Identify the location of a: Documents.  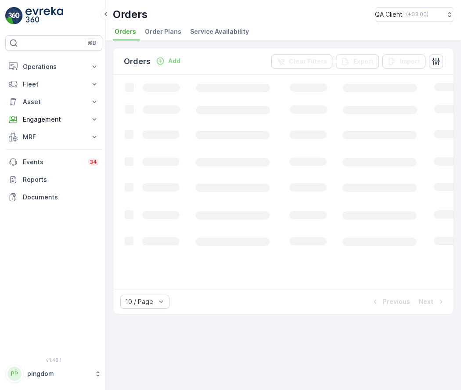
(54, 197).